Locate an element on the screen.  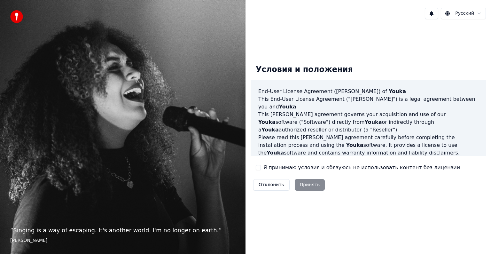
img: youka is located at coordinates (17, 17).